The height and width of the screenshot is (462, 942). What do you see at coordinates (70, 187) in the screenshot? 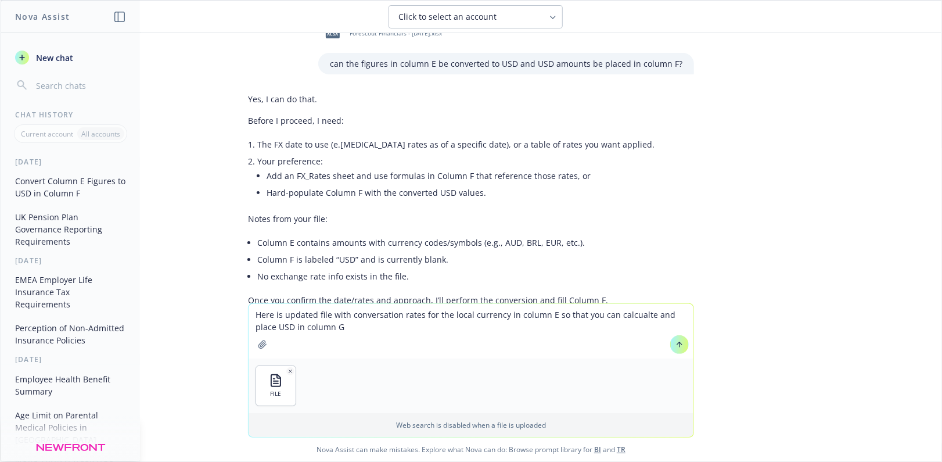
I see `button: Convert Column E Figures to USD in Column F` at bounding box center [70, 187].